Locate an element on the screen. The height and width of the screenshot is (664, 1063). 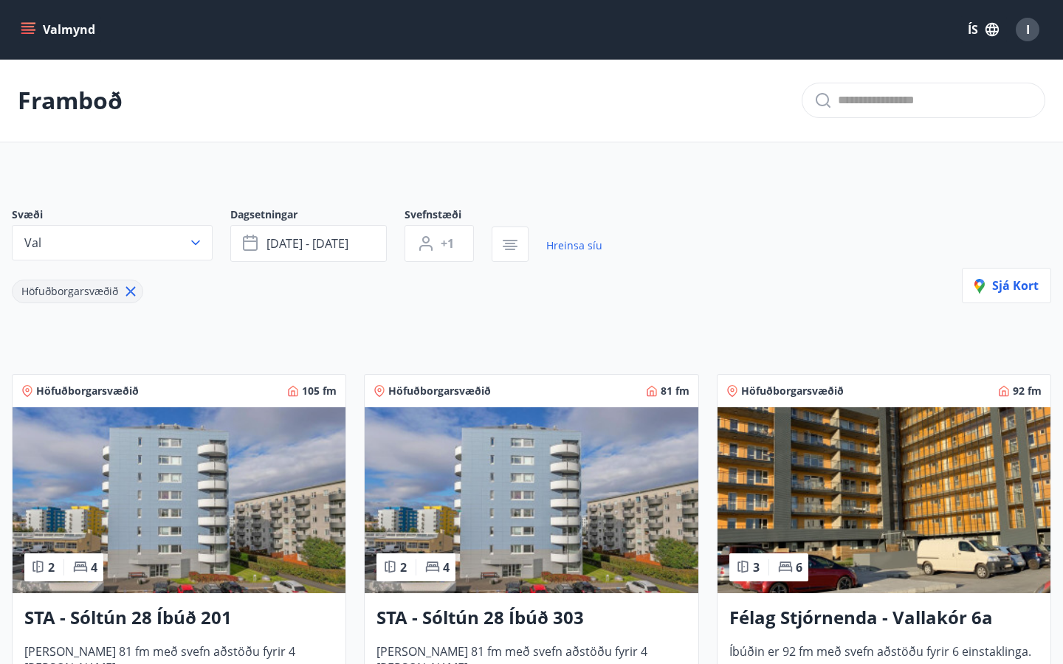
button: +1 is located at coordinates (439, 244).